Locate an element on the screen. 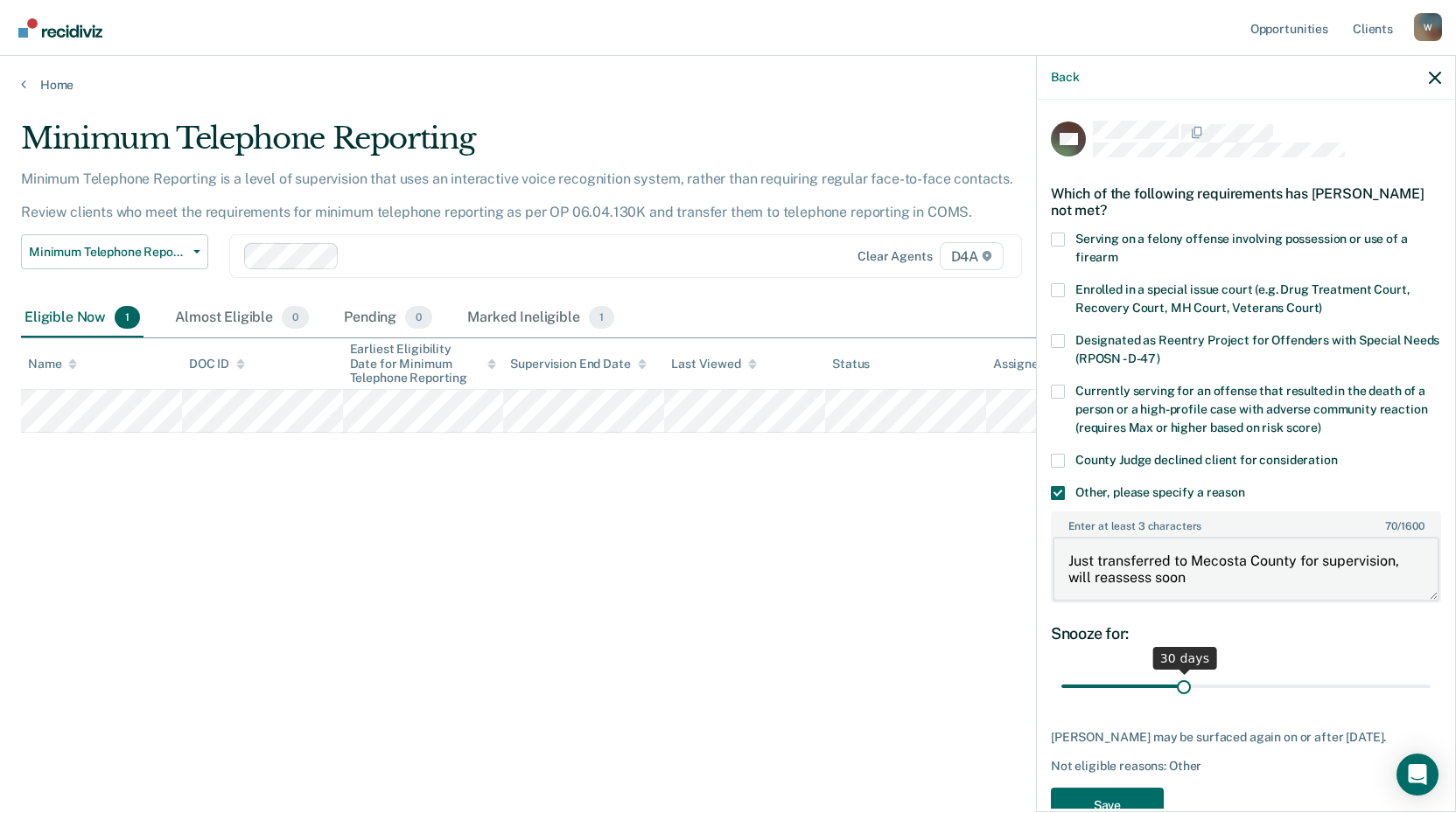  a: Home is located at coordinates (728, 85).